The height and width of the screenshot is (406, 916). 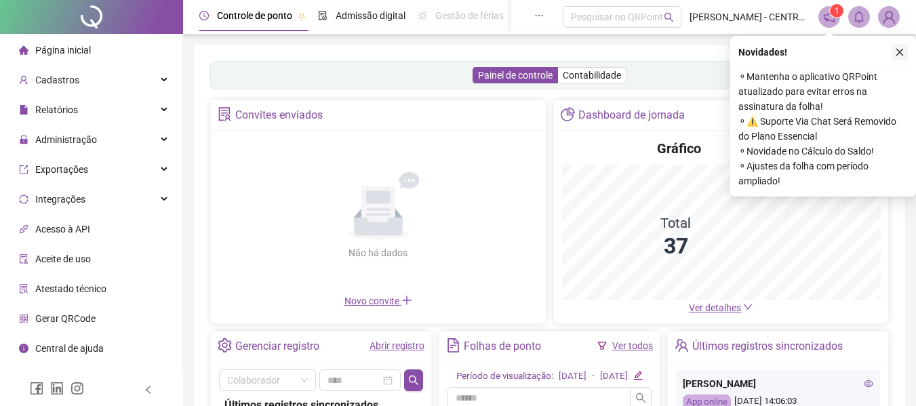 What do you see at coordinates (24, 80) in the screenshot?
I see `span: user-add` at bounding box center [24, 80].